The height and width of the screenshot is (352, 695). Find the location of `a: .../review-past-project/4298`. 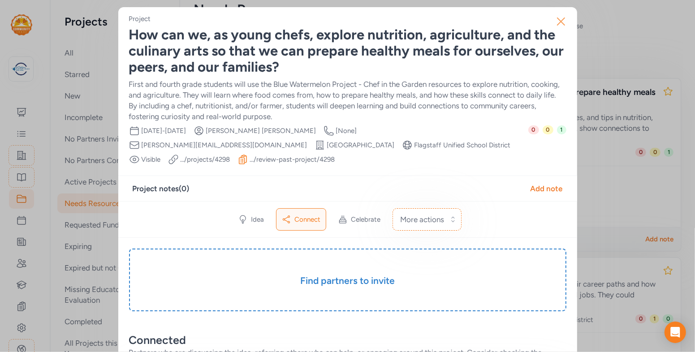

a: .../review-past-project/4298 is located at coordinates (293, 160).